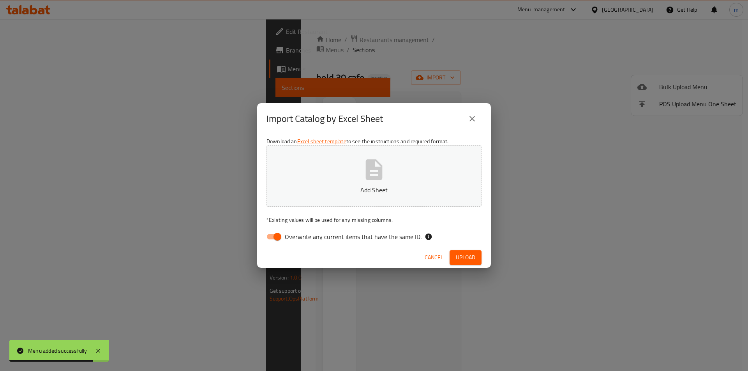  Describe the element at coordinates (434, 257) in the screenshot. I see `span: Cancel` at that location.